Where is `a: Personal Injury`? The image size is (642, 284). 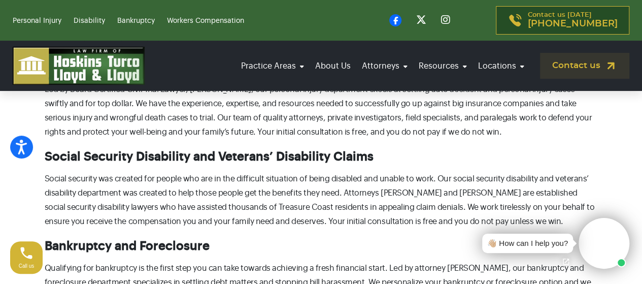
a: Personal Injury is located at coordinates (37, 21).